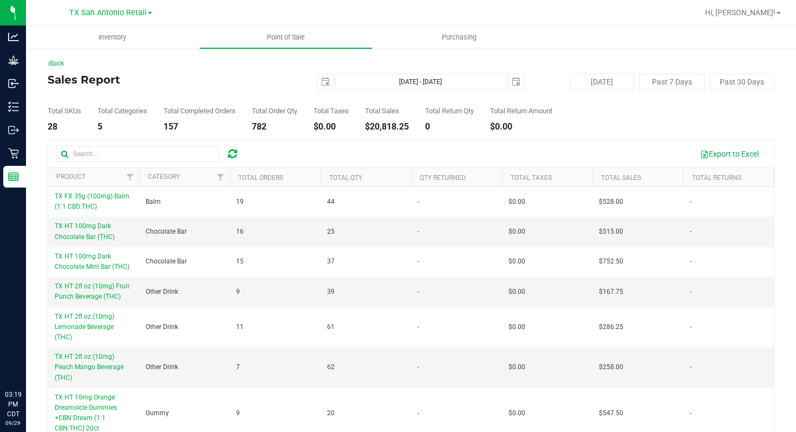  I want to click on span: 19, so click(240, 201).